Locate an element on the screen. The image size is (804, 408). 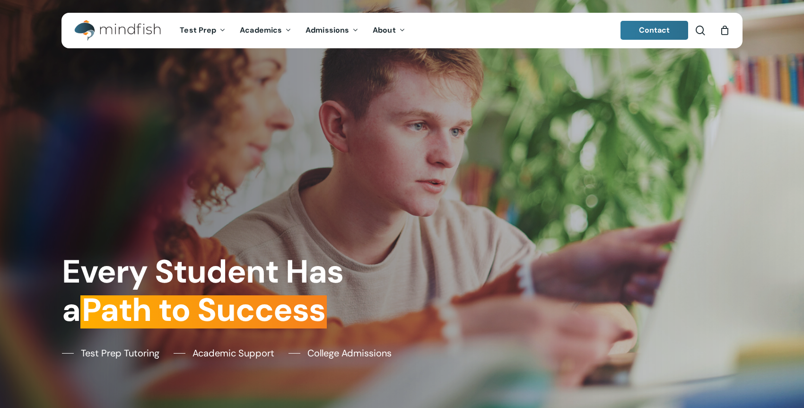
a: Contact is located at coordinates (655, 30).